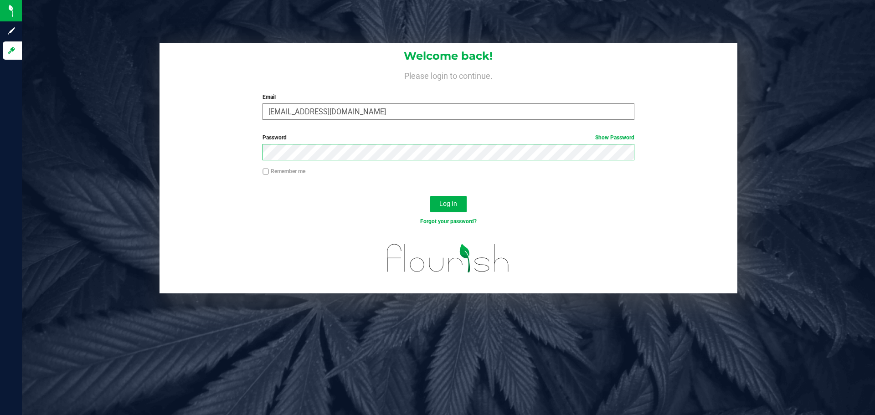  What do you see at coordinates (449, 222) in the screenshot?
I see `a: Forgot your password?` at bounding box center [449, 222].